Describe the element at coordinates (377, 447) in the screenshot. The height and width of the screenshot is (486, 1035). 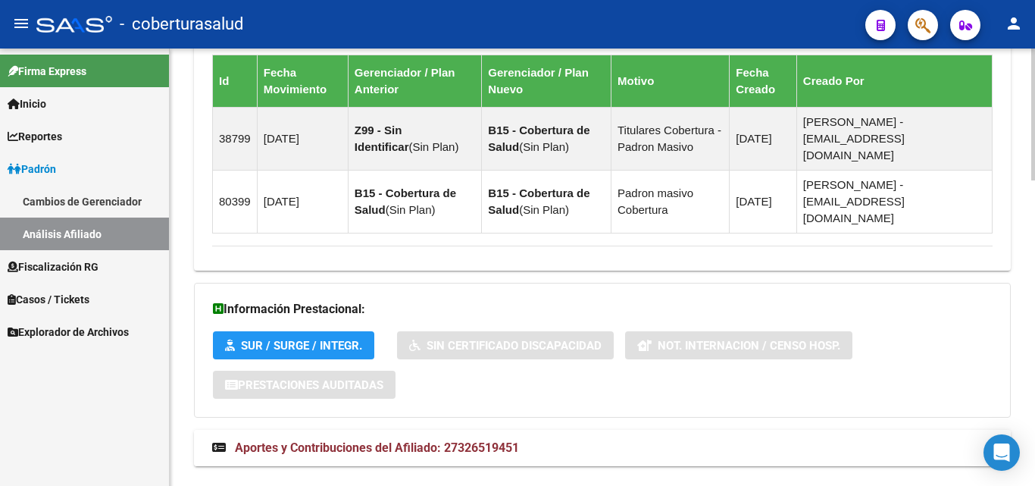
I see `span: Aportes y Contribuciones del Afiliado: 27326519451` at that location.